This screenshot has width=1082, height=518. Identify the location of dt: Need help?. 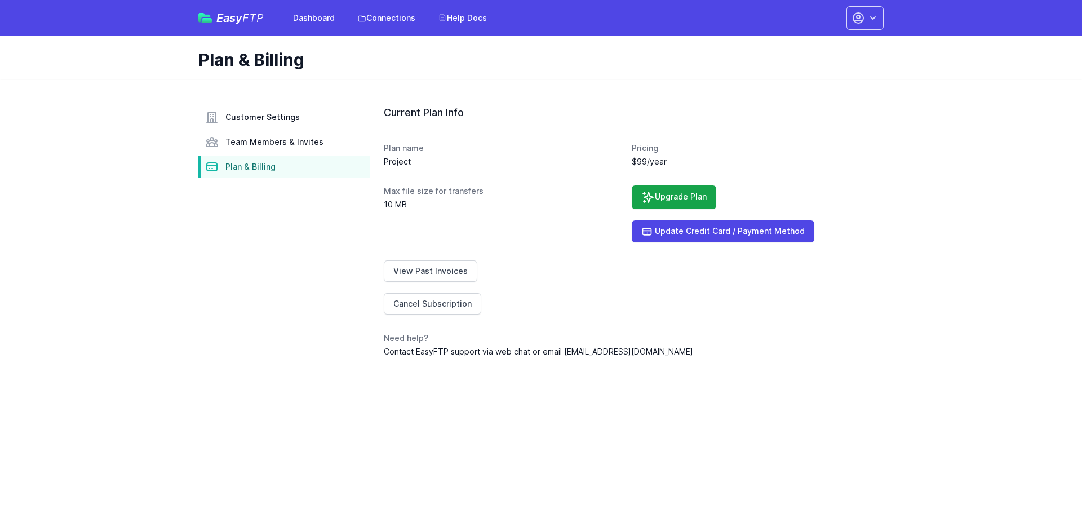
(627, 338).